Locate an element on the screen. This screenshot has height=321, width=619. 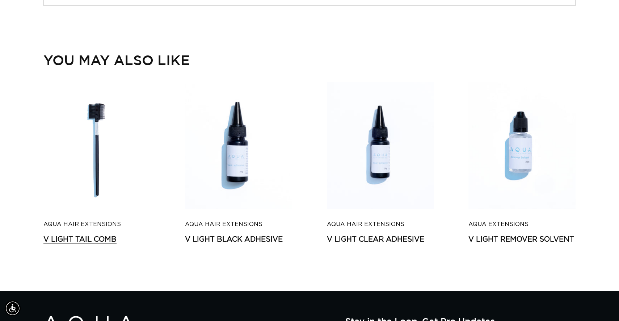
a: V Light Remover Solvent is located at coordinates (522, 239).